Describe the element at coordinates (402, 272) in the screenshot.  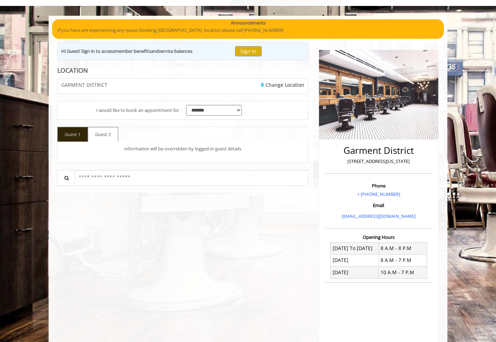
I see `td: 10 A.M - 7 P.M` at that location.